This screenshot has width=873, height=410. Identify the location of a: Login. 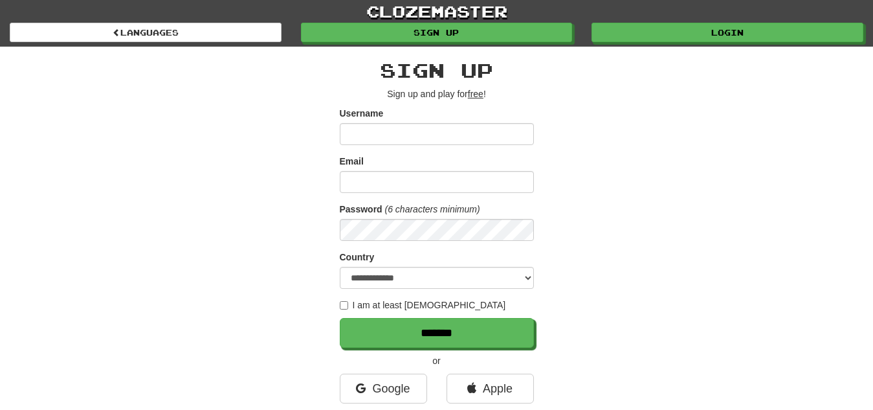
(727, 32).